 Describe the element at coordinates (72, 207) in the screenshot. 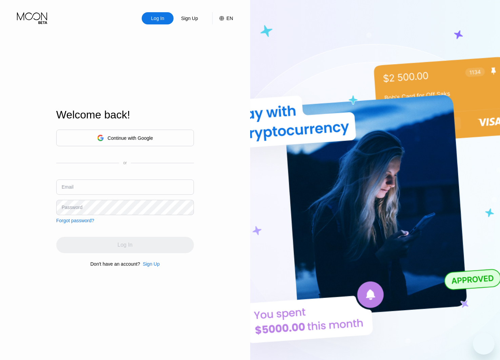

I see `div: Password` at that location.